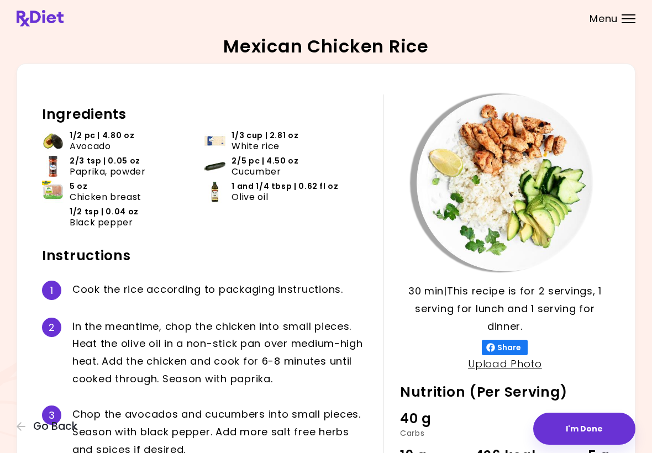 The width and height of the screenshot is (652, 453). Describe the element at coordinates (50, 426) in the screenshot. I see `button: Go Back` at that location.